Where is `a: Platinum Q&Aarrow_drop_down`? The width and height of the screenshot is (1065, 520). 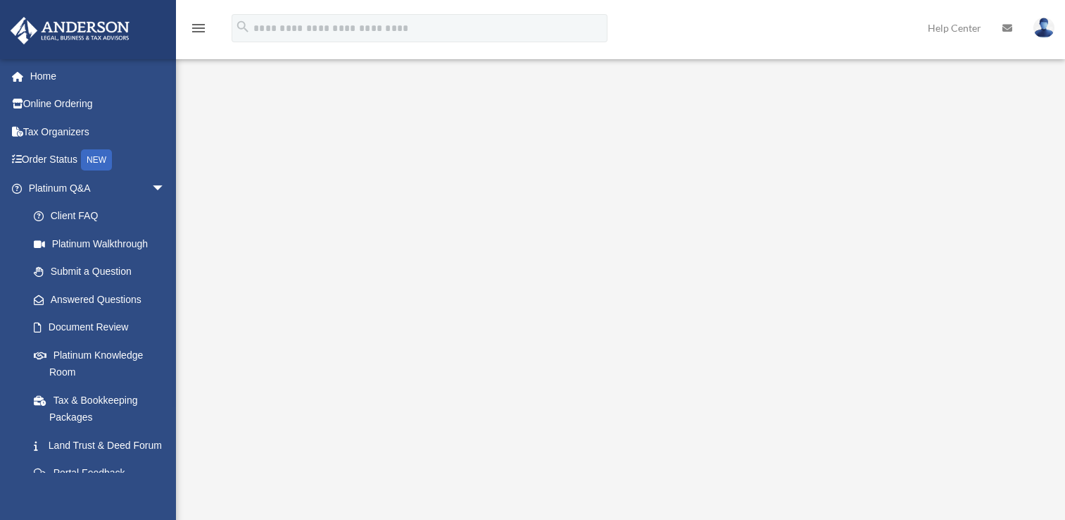
a: Platinum Q&Aarrow_drop_down is located at coordinates (98, 188).